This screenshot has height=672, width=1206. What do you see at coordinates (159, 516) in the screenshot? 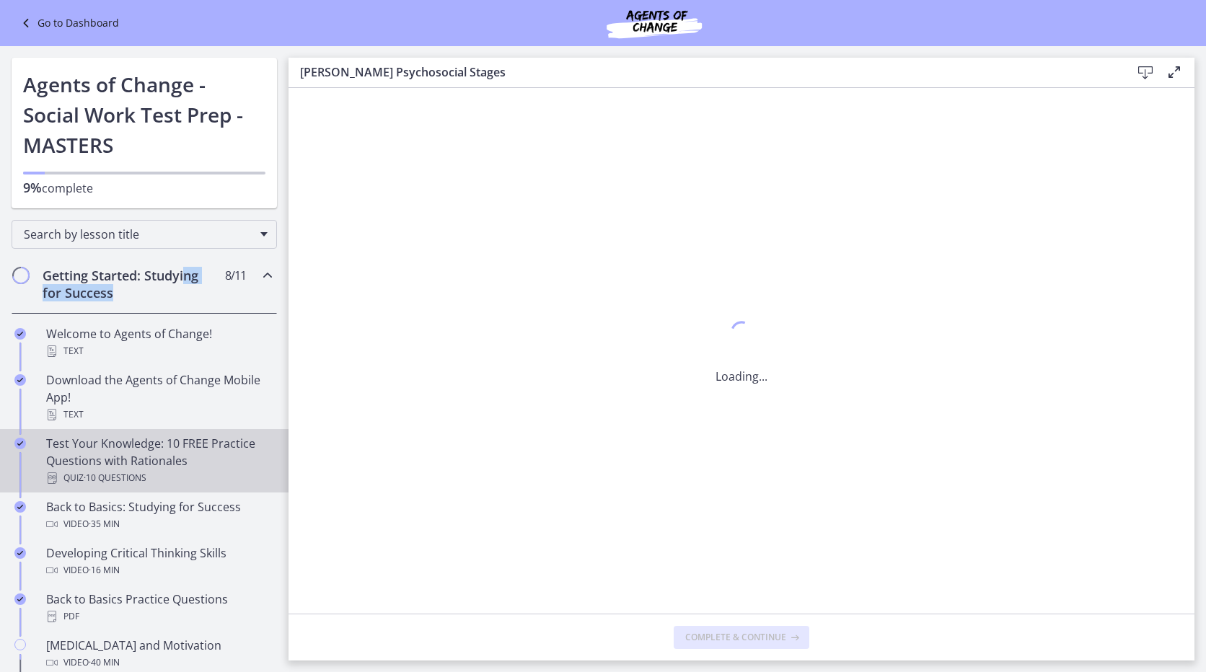
I see `div: Back to Basics: Studying for Success` at bounding box center [159, 516].